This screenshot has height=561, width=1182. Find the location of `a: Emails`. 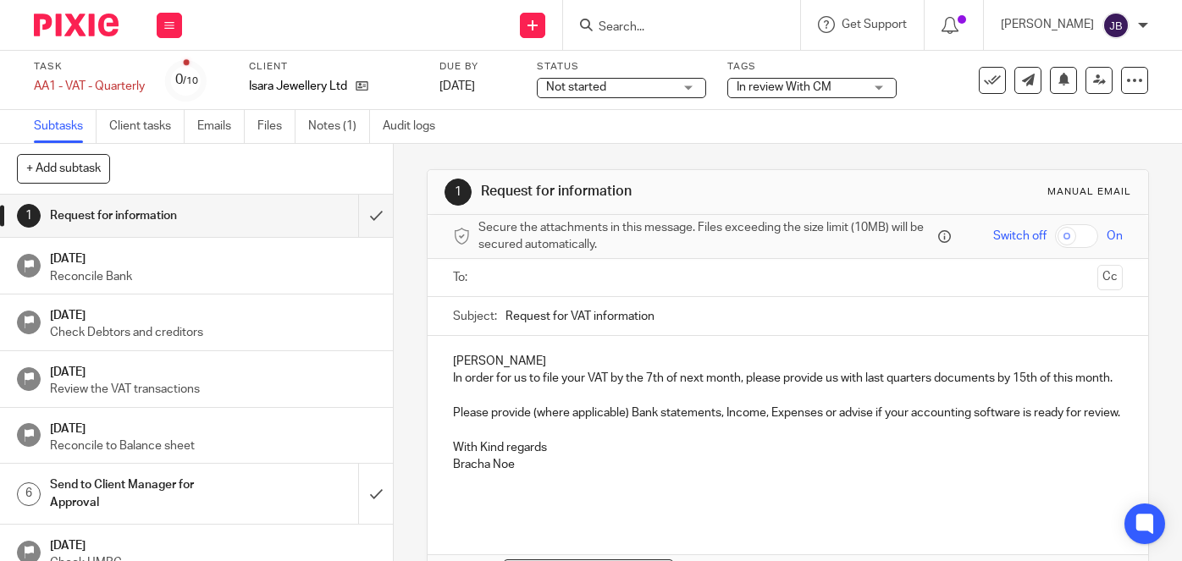

a: Emails is located at coordinates (221, 126).